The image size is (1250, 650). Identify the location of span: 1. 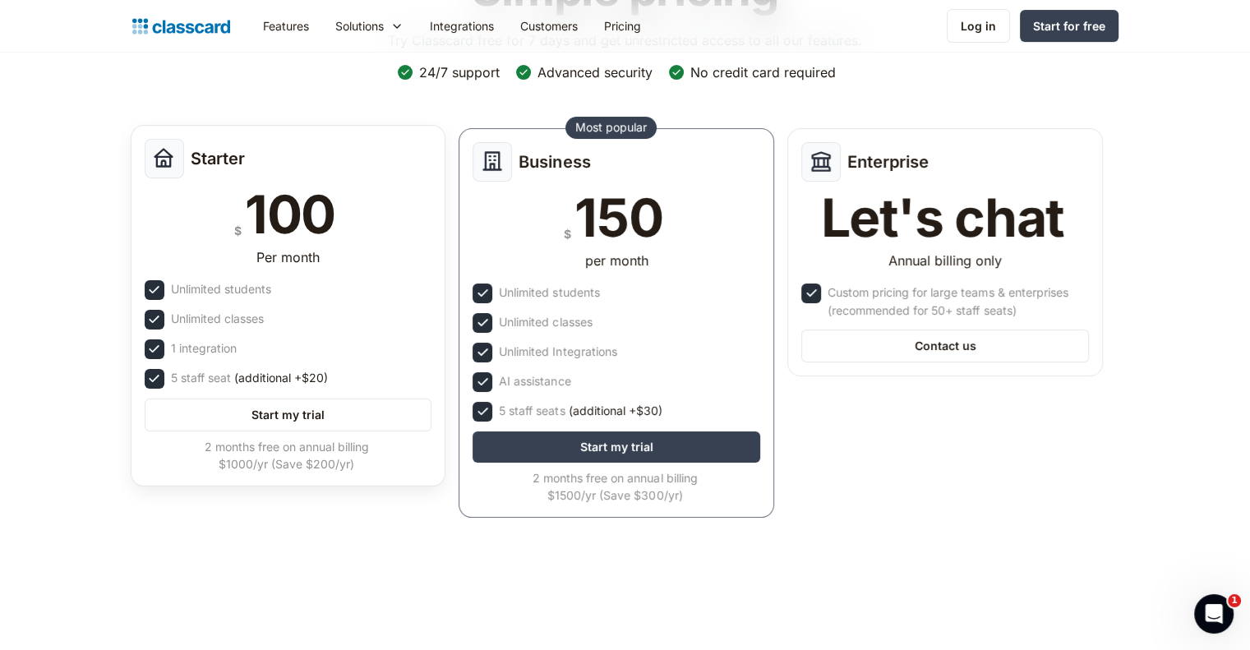
(1234, 601).